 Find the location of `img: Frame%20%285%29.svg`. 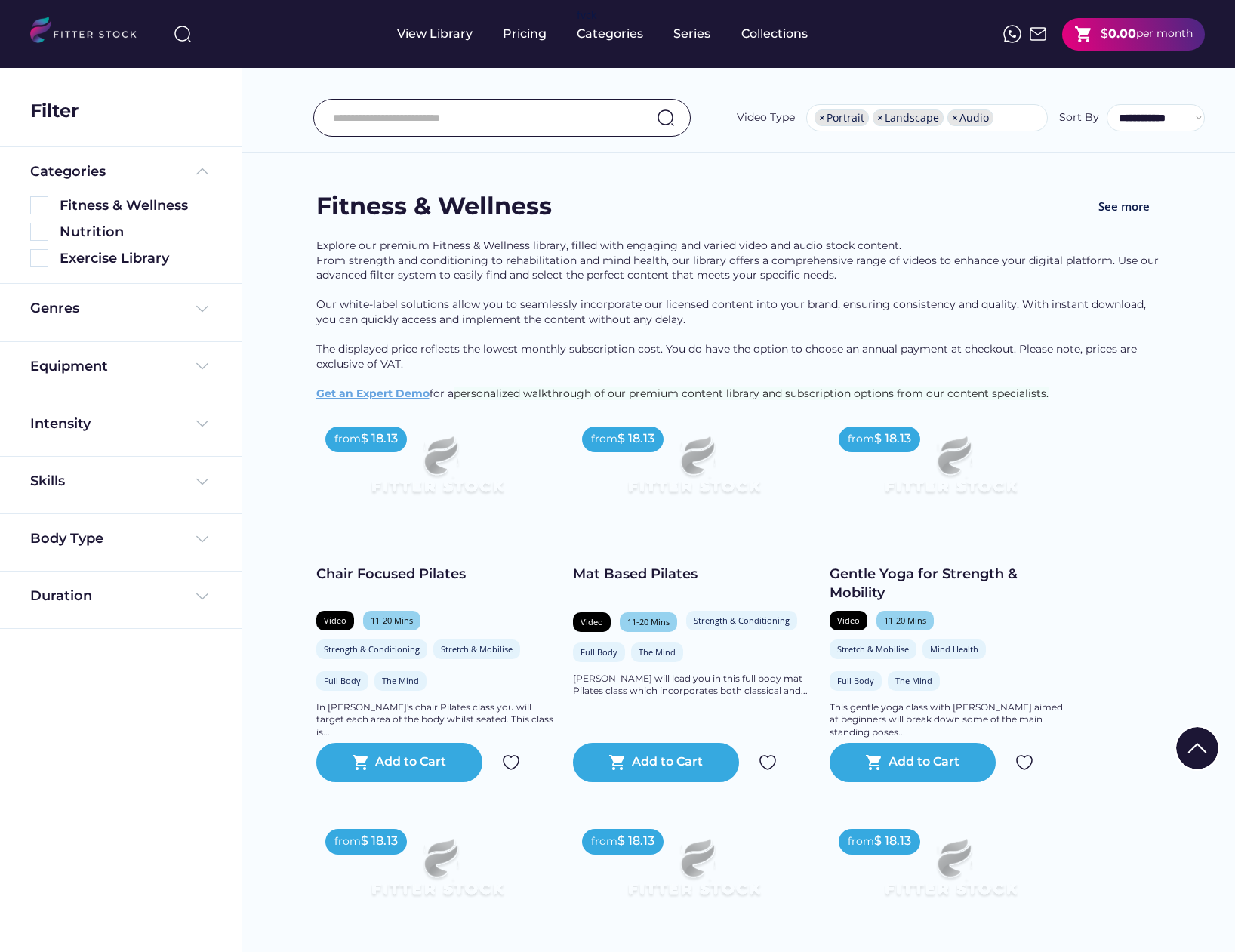

img: Frame%20%285%29.svg is located at coordinates (203, 171).